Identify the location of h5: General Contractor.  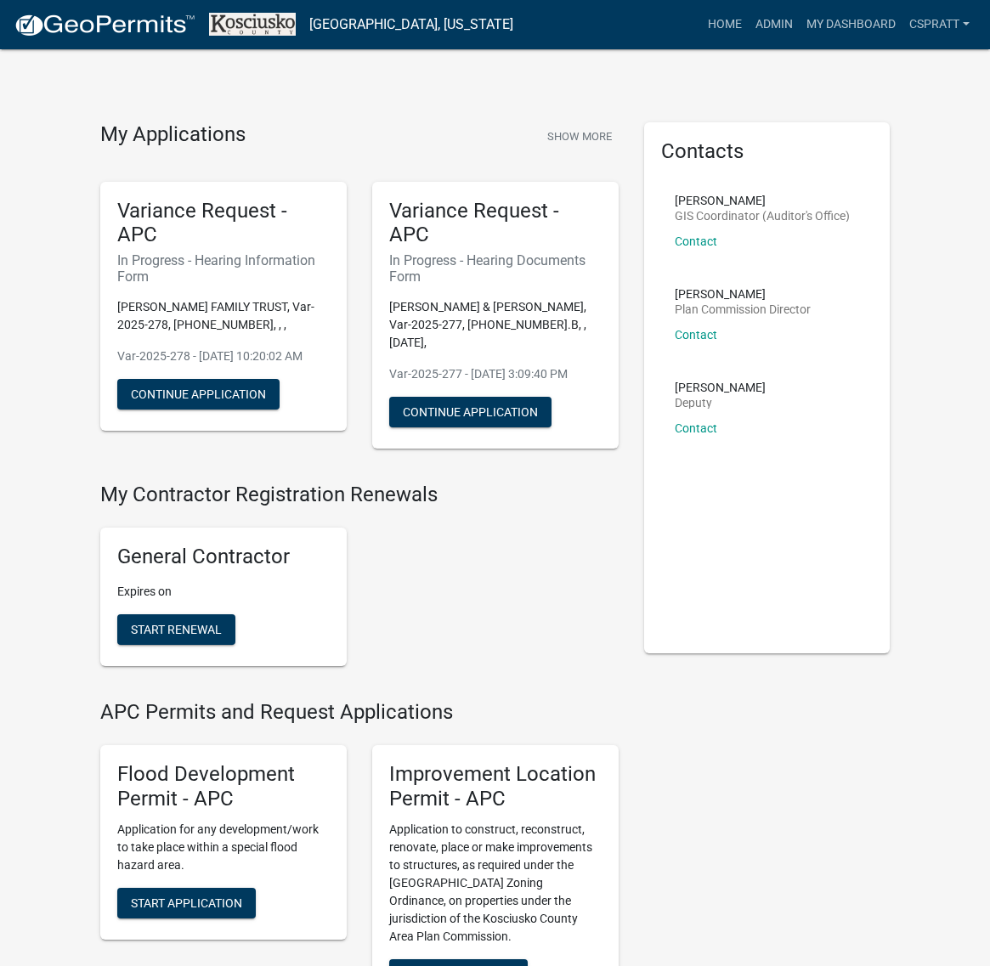
(224, 557).